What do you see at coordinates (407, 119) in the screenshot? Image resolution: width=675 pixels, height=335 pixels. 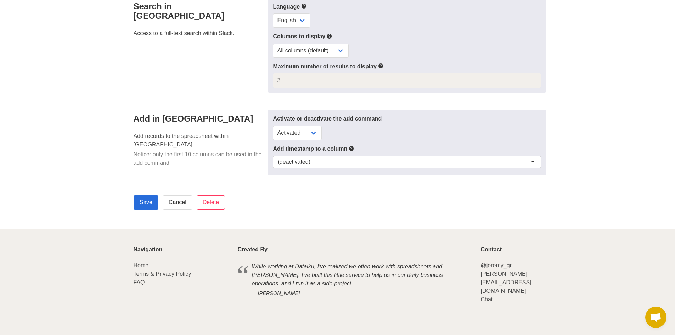 I see `label: Activate or deactivate the add command` at bounding box center [407, 119].